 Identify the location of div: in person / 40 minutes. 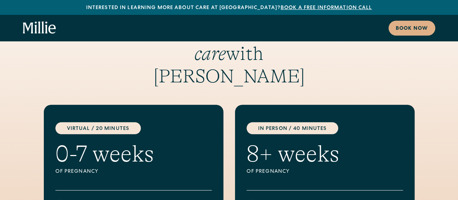
(293, 128).